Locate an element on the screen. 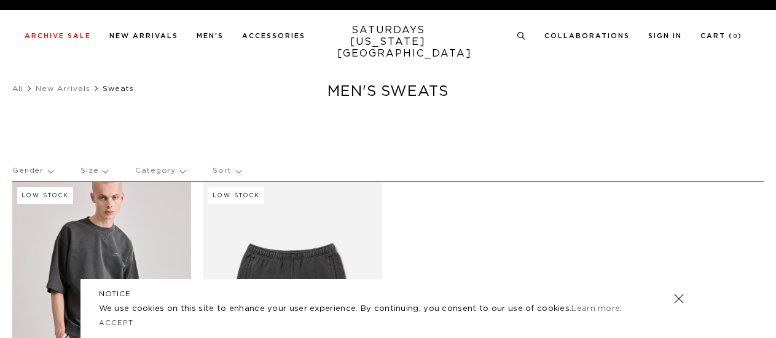 The width and height of the screenshot is (776, 338). a: Learn more is located at coordinates (596, 309).